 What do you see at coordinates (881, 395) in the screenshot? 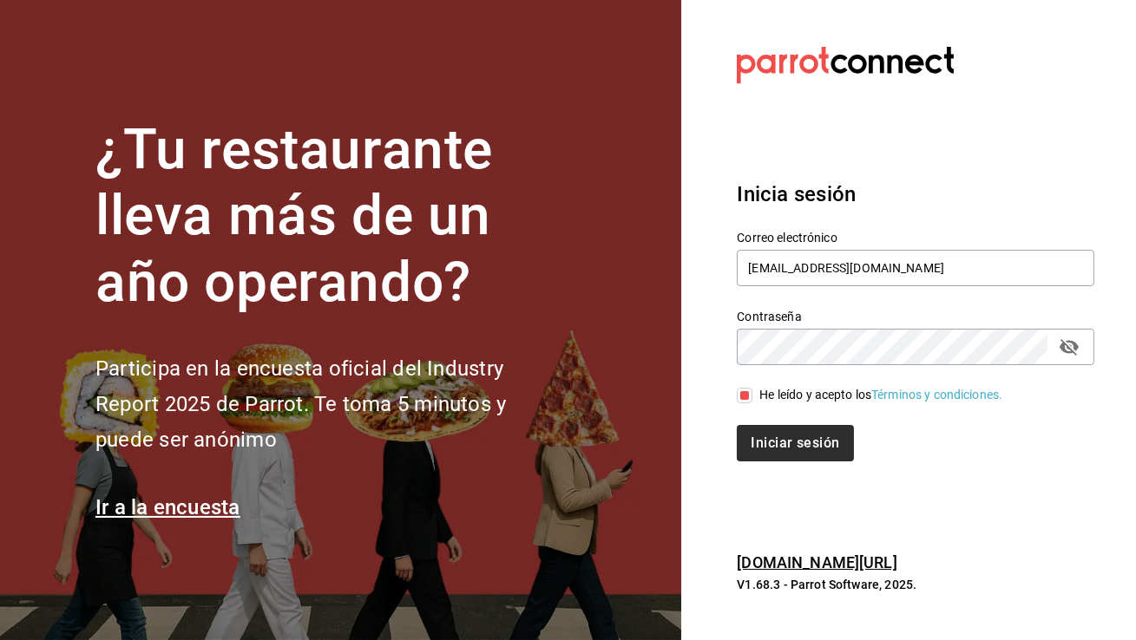
I see `div: He leído y acepto los` at bounding box center [881, 395].